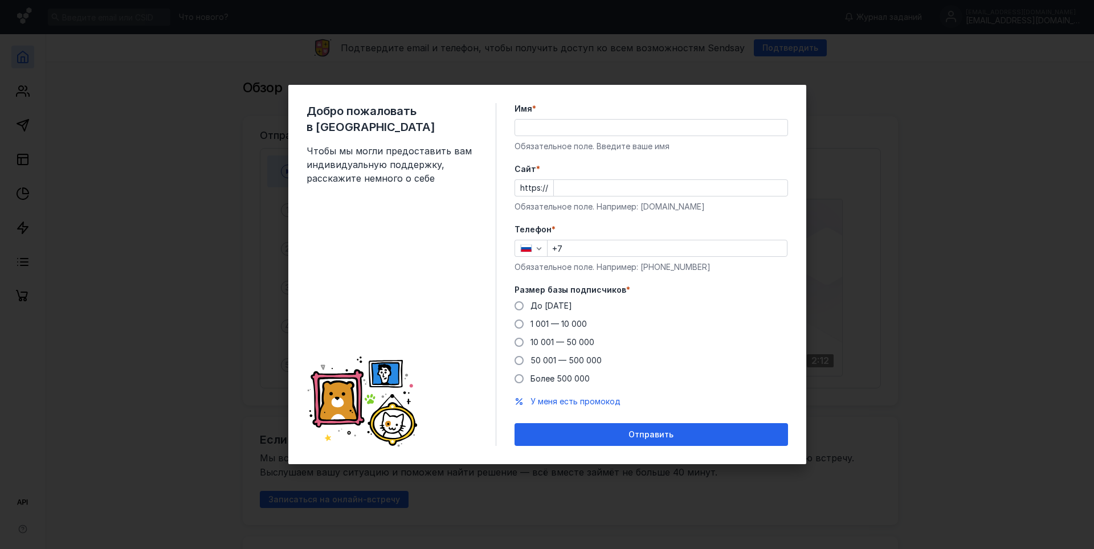 The image size is (1094, 549). Describe the element at coordinates (651, 435) in the screenshot. I see `span: Отправить` at that location.